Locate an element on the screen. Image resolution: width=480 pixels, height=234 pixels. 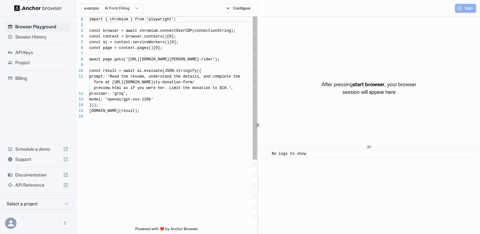
div: 4 is located at coordinates (80, 37).